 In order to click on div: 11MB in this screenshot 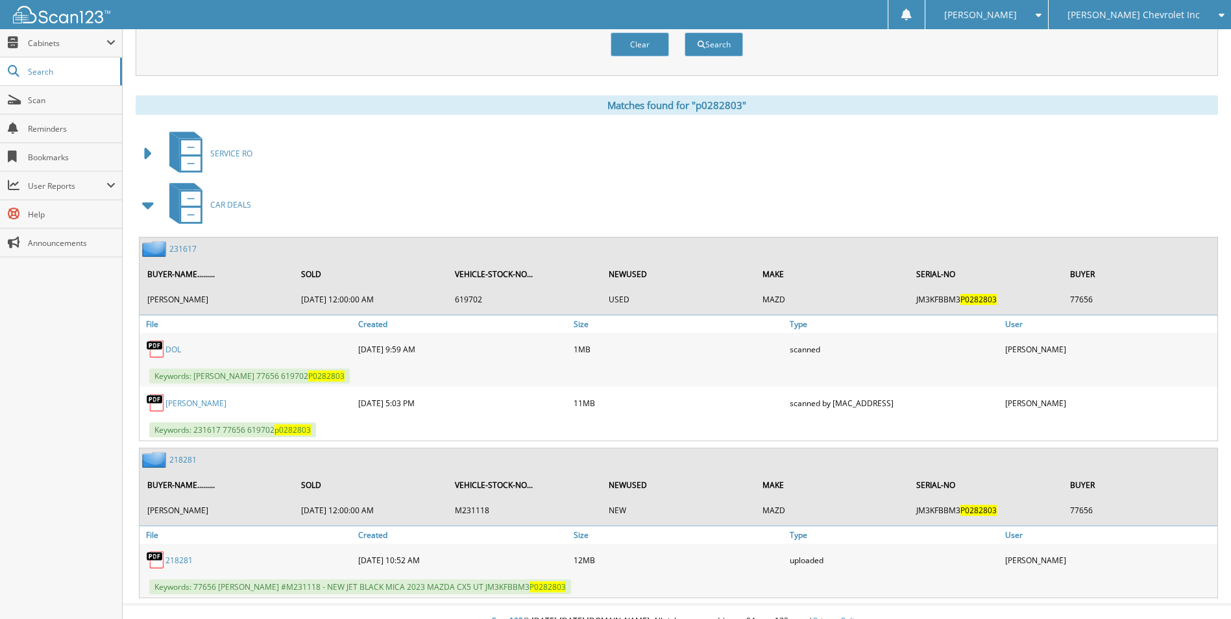, I will do `click(678, 403)`.